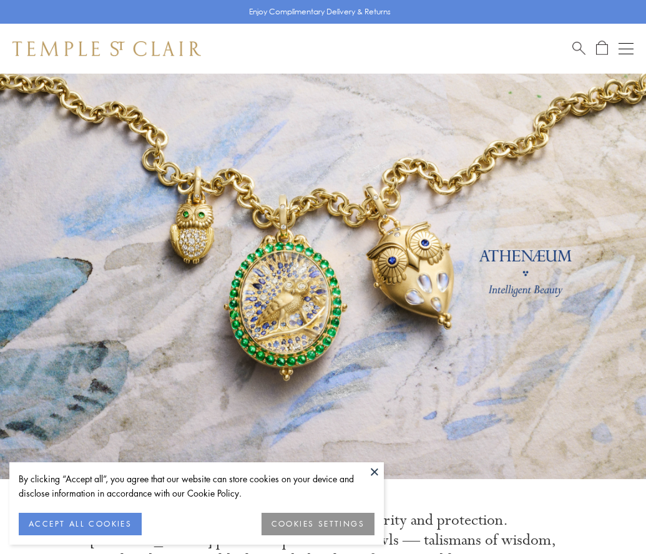 Image resolution: width=646 pixels, height=554 pixels. Describe the element at coordinates (626, 49) in the screenshot. I see `button: Open navigation` at that location.